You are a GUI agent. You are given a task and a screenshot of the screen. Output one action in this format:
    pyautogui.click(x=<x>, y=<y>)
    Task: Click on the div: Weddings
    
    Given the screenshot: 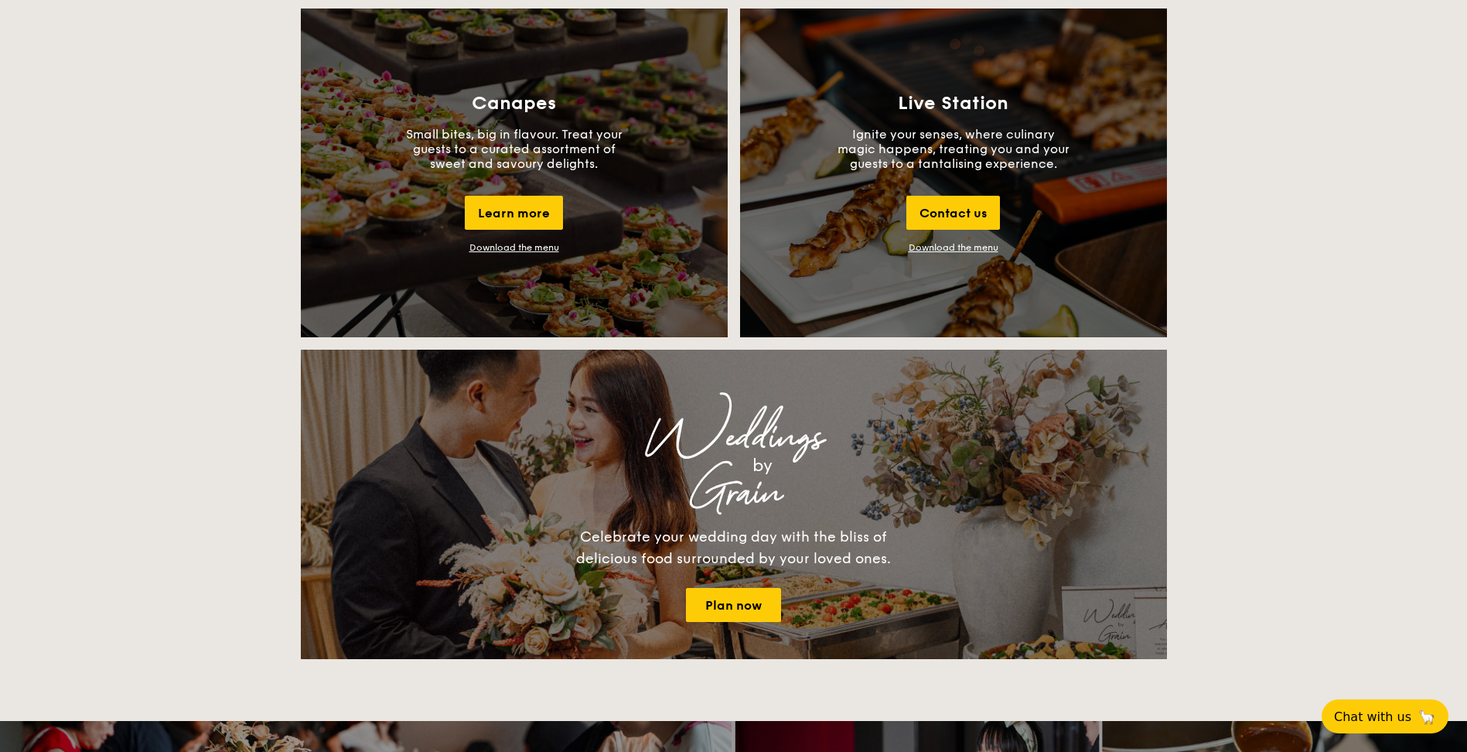 What is the action you would take?
    pyautogui.click(x=734, y=438)
    